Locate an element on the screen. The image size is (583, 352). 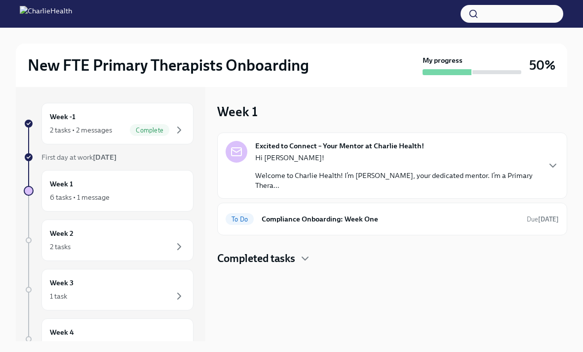
h6: Week 1 is located at coordinates (61, 184).